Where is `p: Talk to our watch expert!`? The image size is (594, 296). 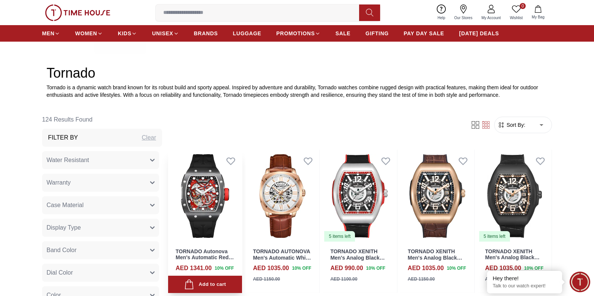 p: Talk to our watch expert! is located at coordinates (524, 286).